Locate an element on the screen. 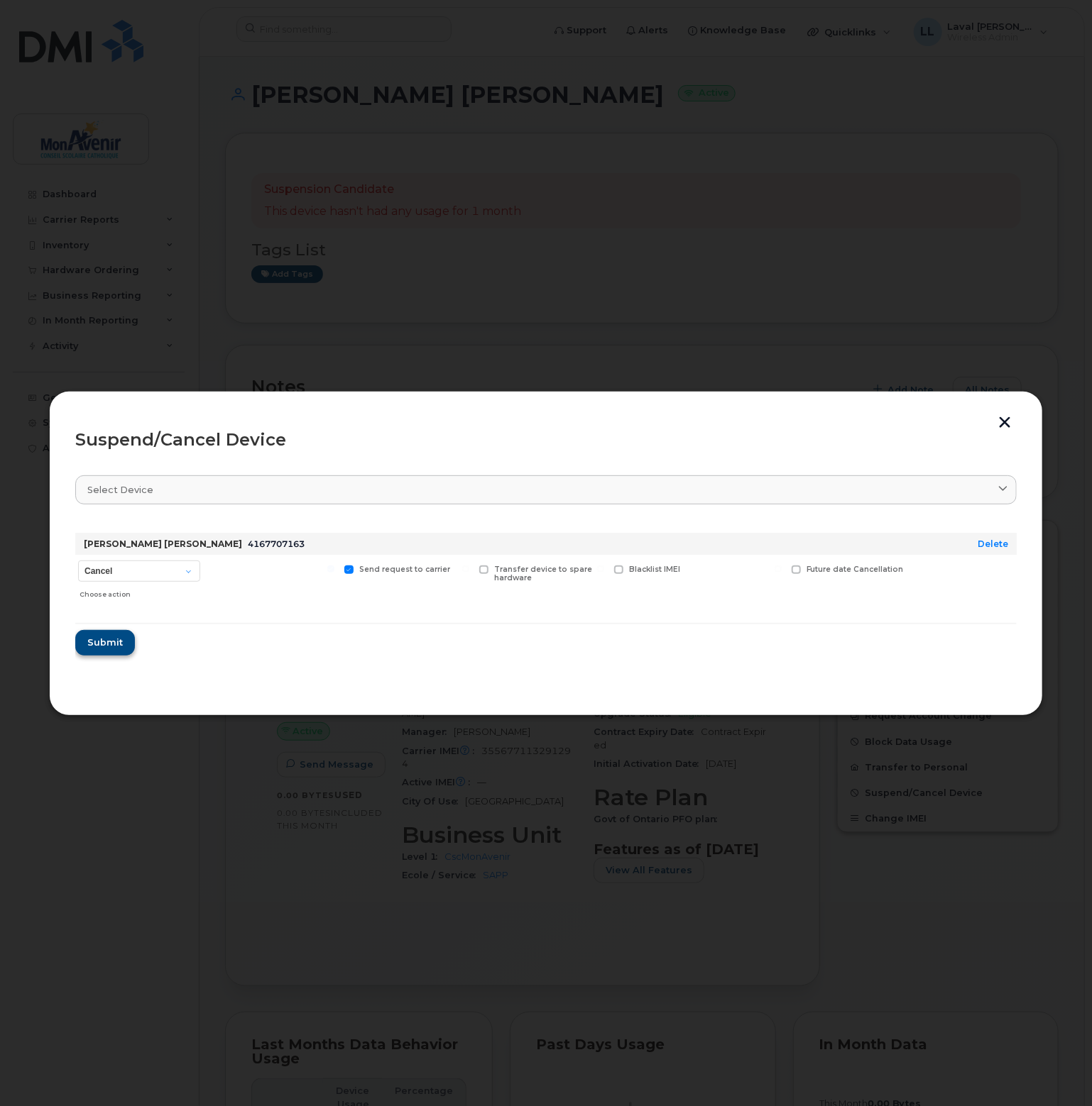 The image size is (1092, 1106). input: Future date Cancellation is located at coordinates (778, 569).